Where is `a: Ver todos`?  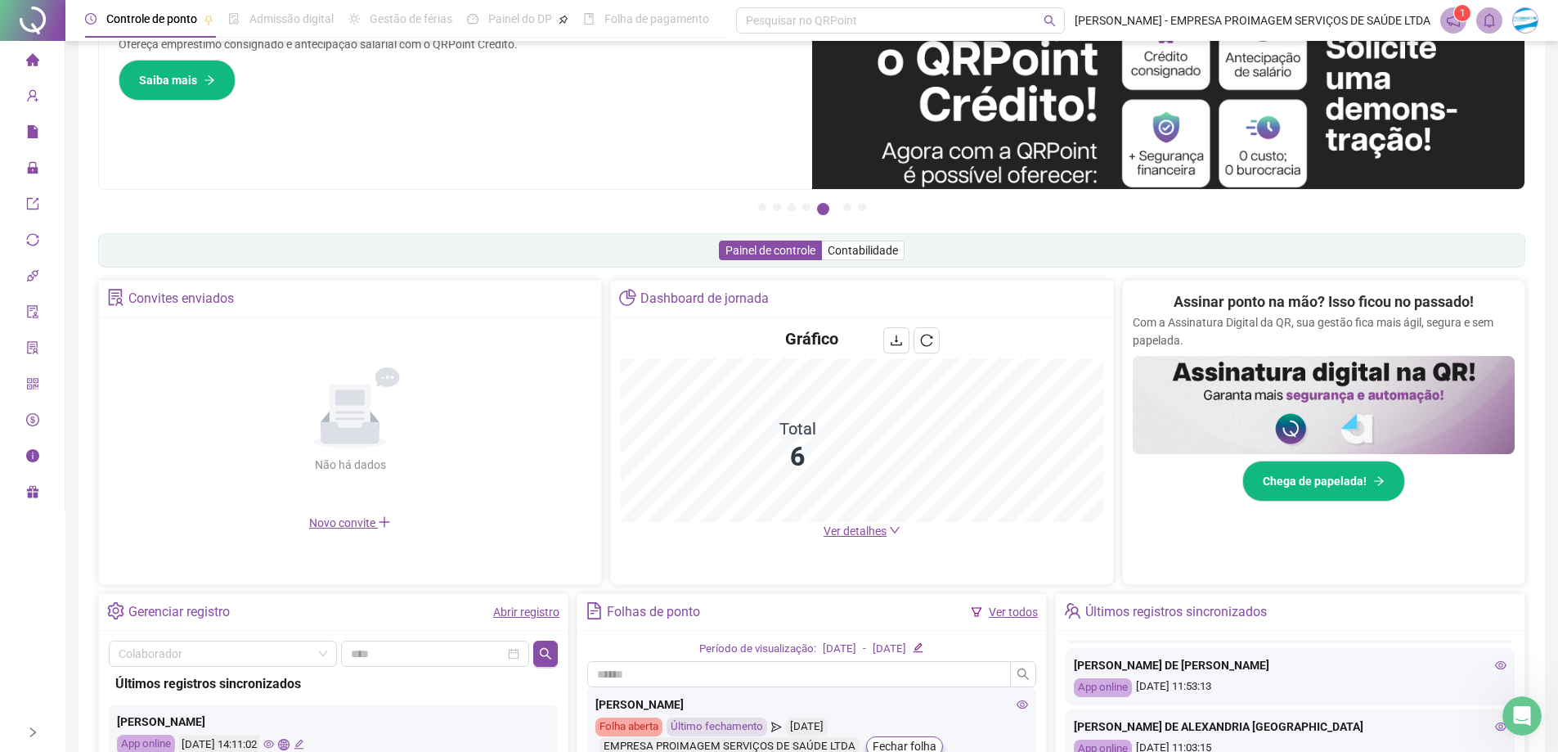
a: Ver todos is located at coordinates (1013, 612).